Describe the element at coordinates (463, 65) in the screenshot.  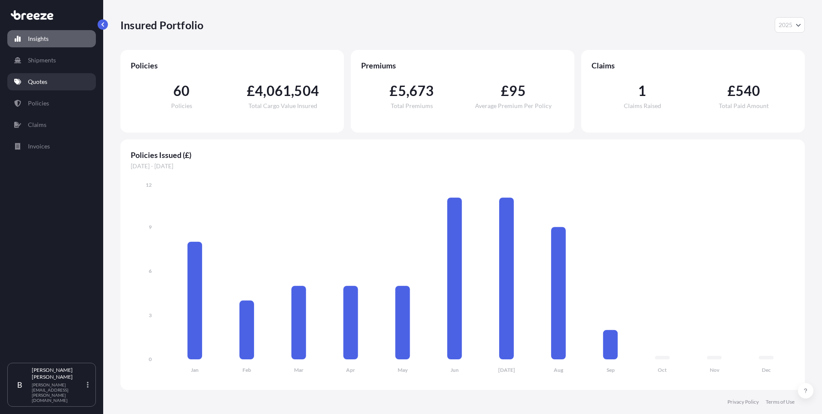
I see `span: Premiums` at that location.